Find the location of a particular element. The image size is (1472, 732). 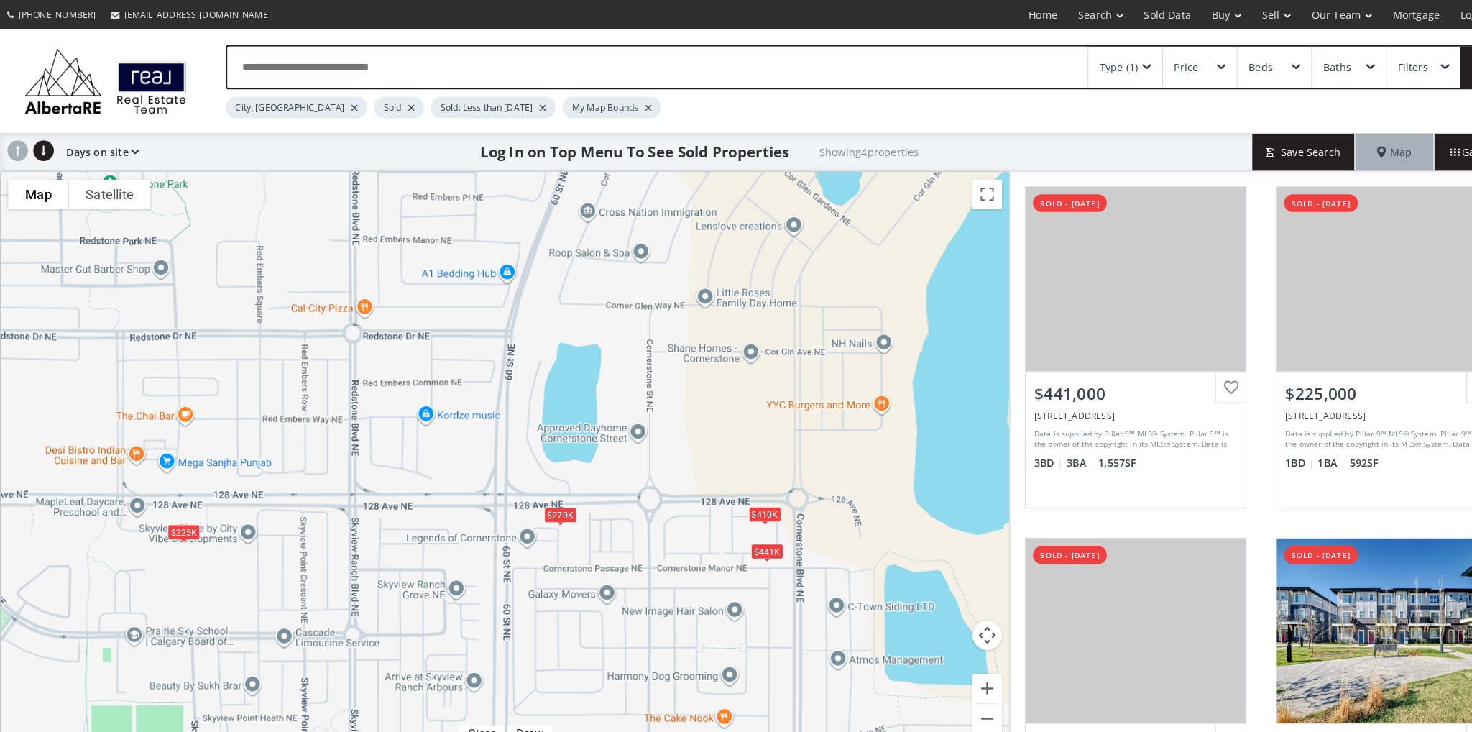

span: 3 BD is located at coordinates (1020, 451).